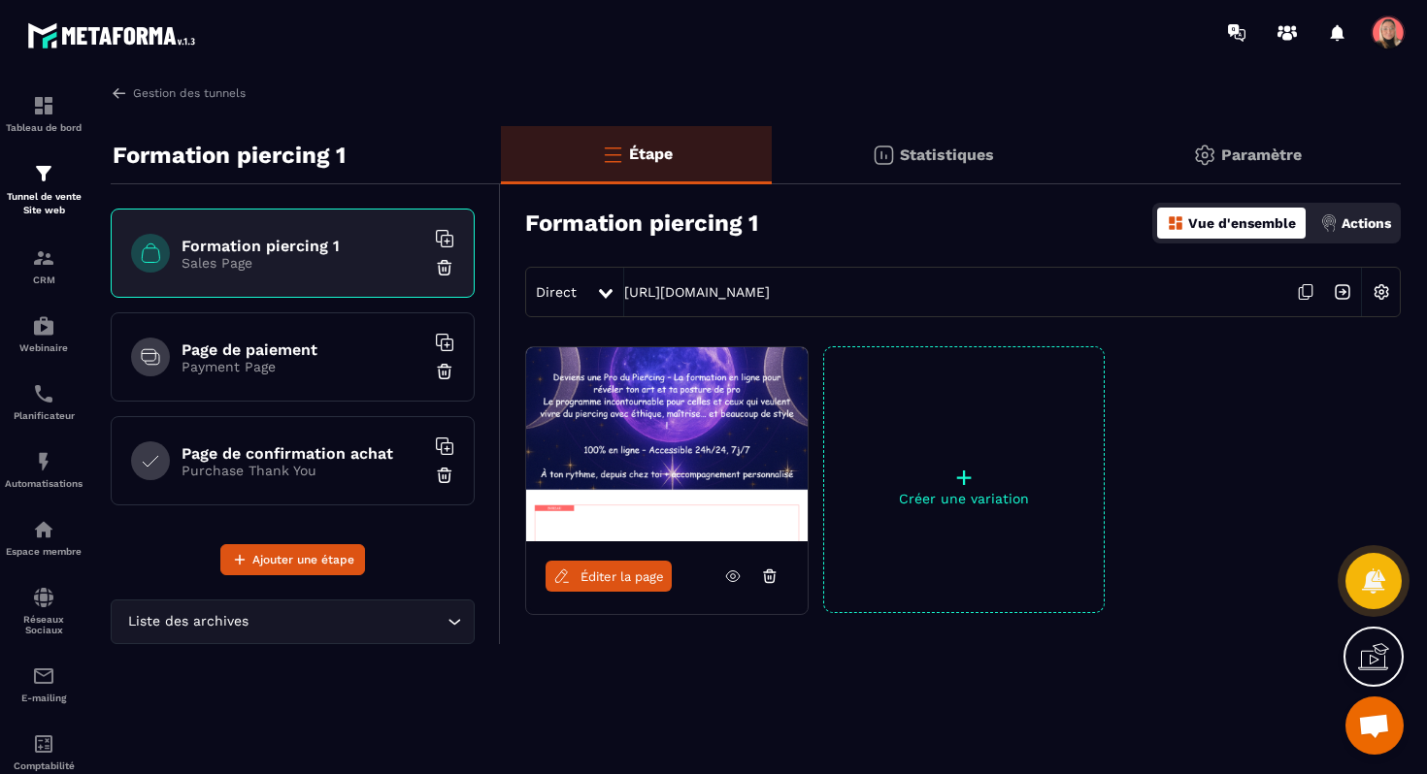 This screenshot has height=774, width=1427. I want to click on img: social-network, so click(44, 598).